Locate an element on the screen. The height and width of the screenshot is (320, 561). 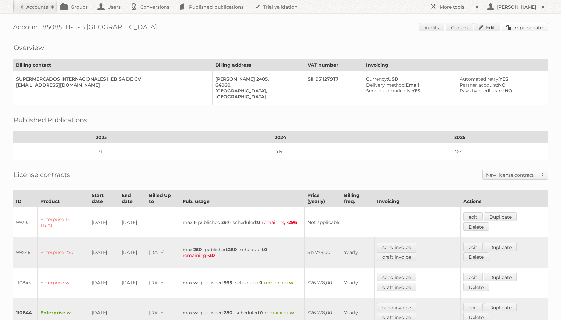
span: Delivery method: is located at coordinates (385, 85).